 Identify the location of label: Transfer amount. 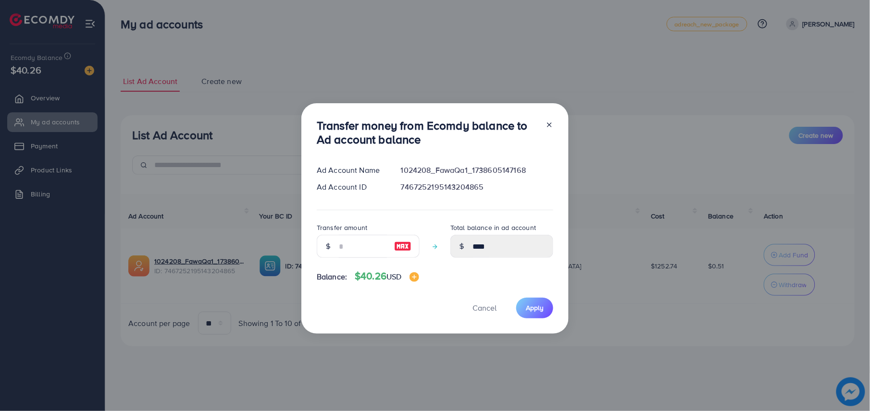
(342, 228).